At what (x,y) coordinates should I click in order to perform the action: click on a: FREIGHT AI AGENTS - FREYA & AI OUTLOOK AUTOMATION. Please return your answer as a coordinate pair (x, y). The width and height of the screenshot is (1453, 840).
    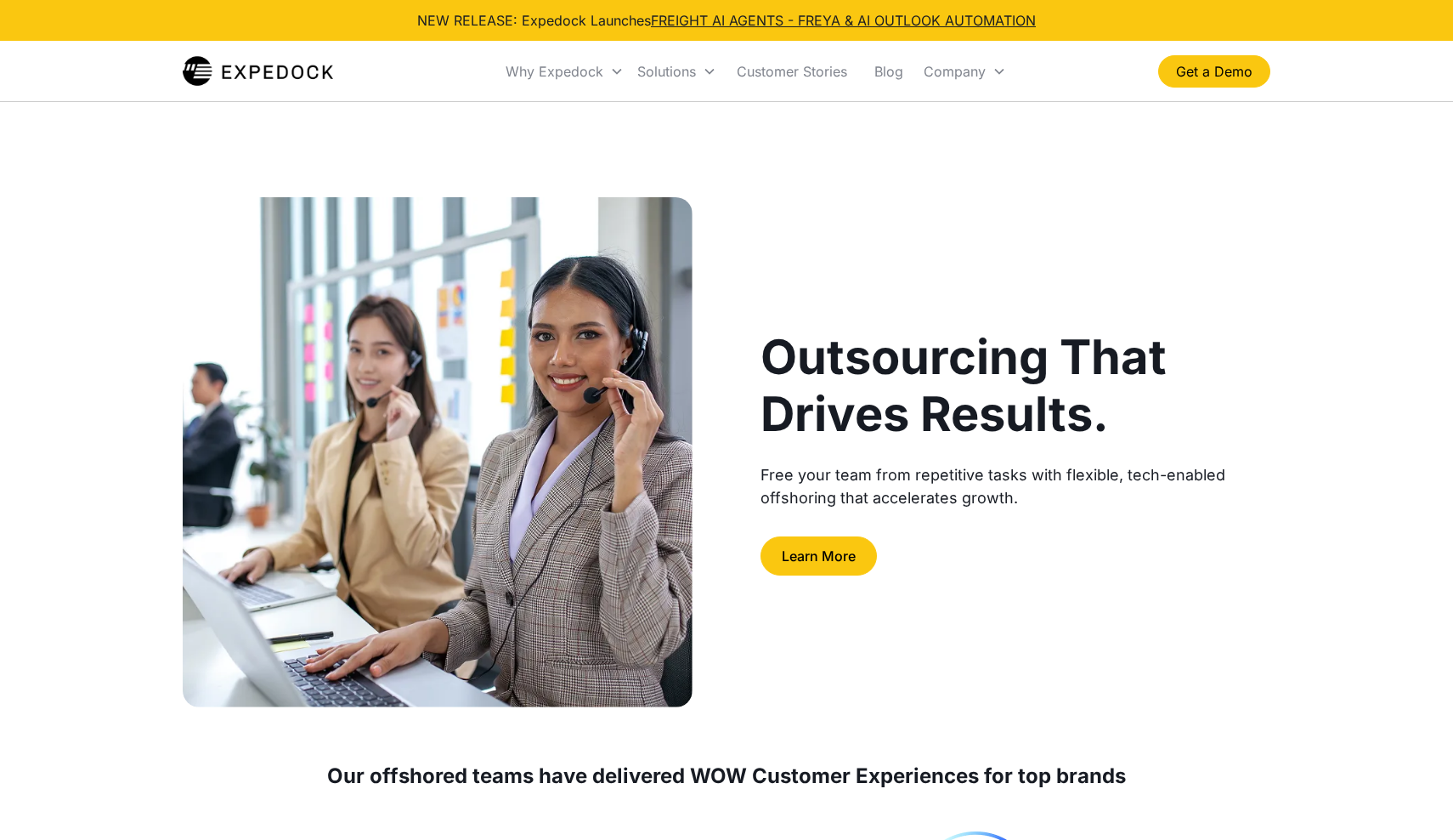
    Looking at the image, I should click on (843, 21).